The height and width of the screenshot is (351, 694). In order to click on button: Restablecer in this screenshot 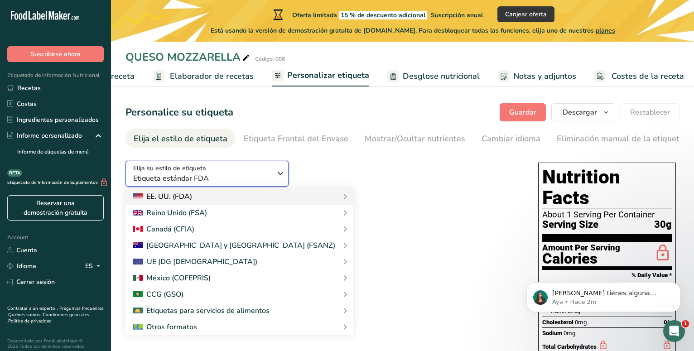, I will do `click(650, 112)`.